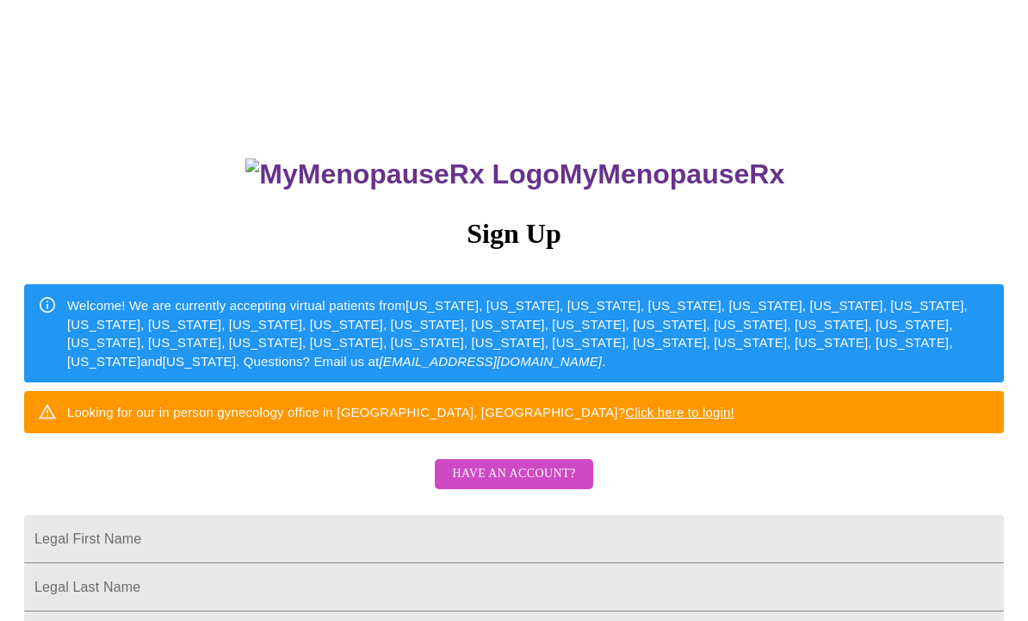  I want to click on button: Have an account?, so click(513, 474).